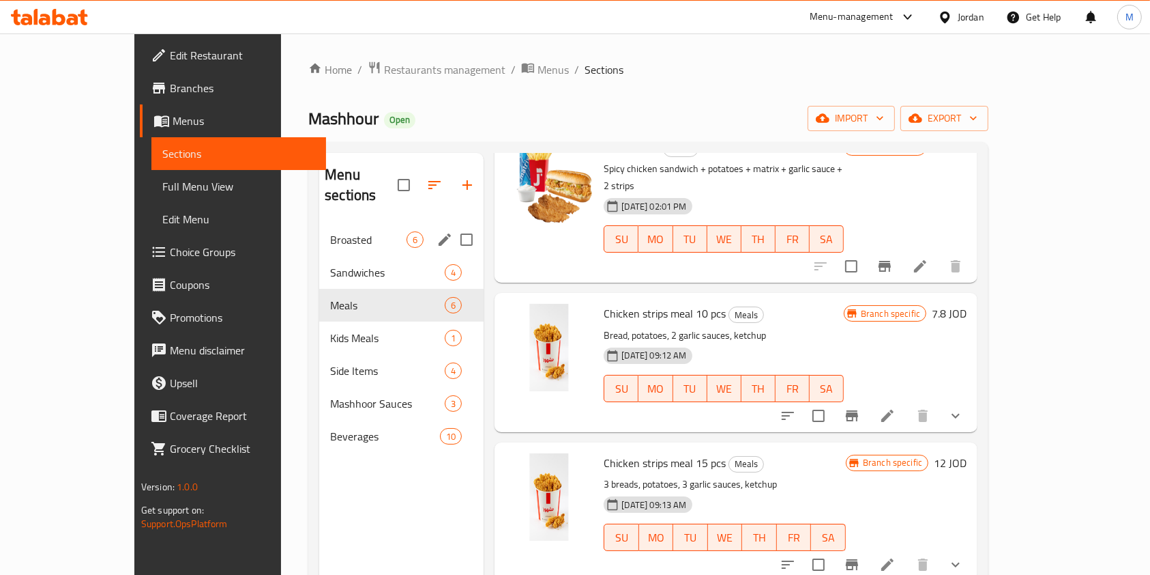 This screenshot has width=1150, height=575. Describe the element at coordinates (949, 313) in the screenshot. I see `h6: 7.8 JOD` at that location.